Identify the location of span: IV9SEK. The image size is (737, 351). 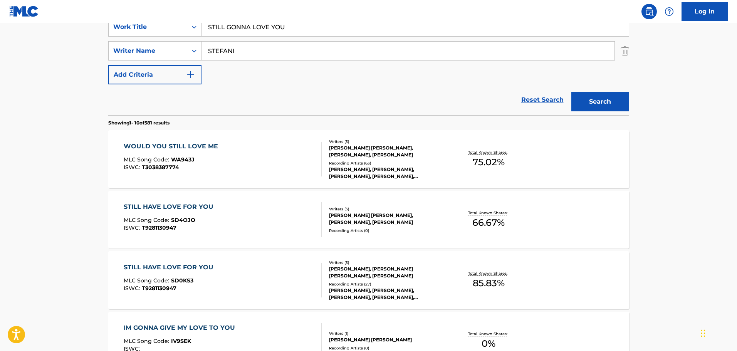
(181, 341).